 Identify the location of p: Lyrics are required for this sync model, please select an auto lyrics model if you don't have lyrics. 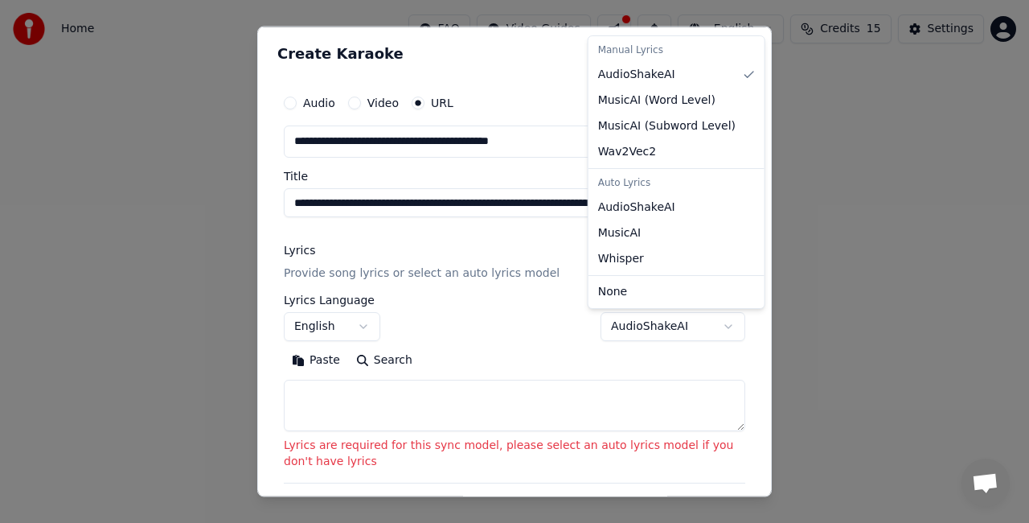
(515, 453).